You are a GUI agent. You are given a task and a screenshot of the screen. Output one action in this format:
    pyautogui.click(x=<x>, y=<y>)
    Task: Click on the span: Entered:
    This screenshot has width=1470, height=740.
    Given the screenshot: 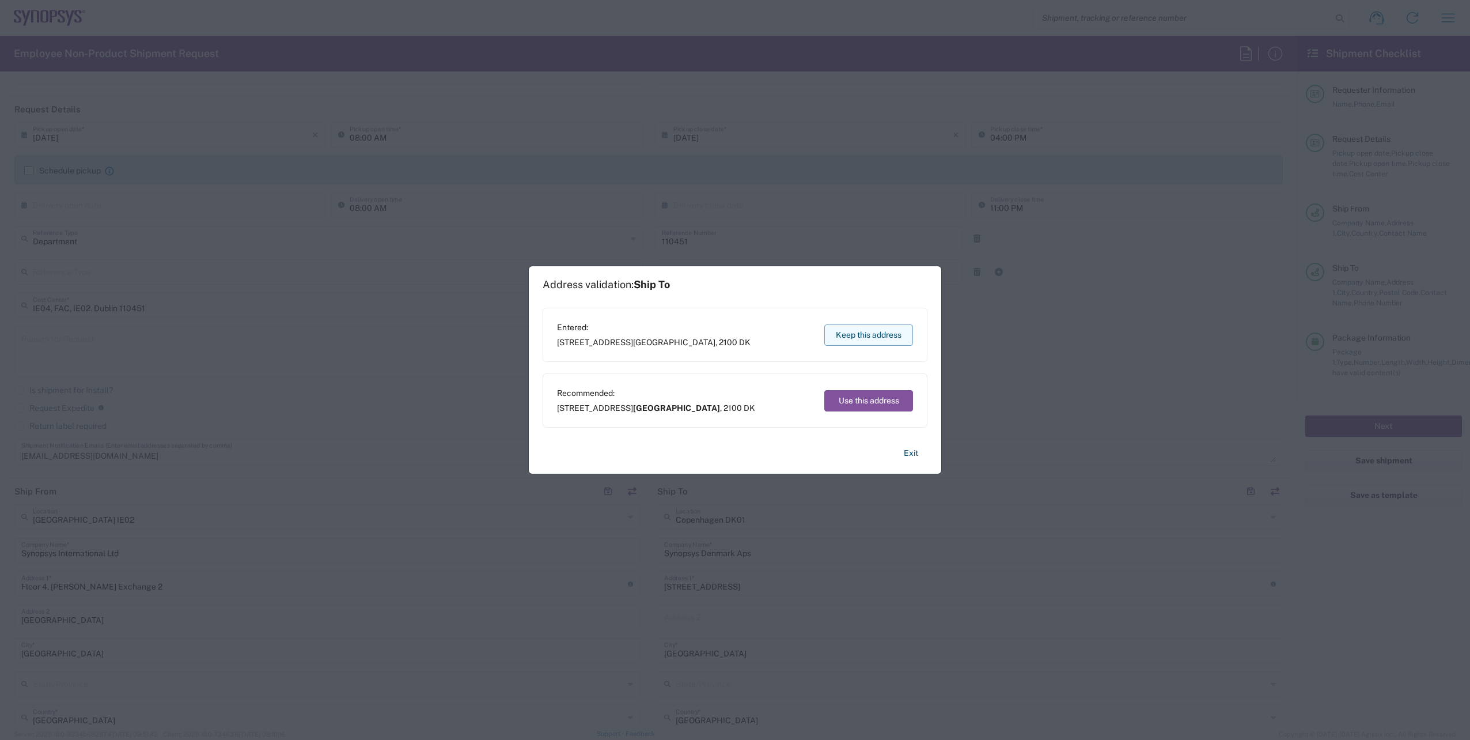 What is the action you would take?
    pyautogui.click(x=654, y=327)
    